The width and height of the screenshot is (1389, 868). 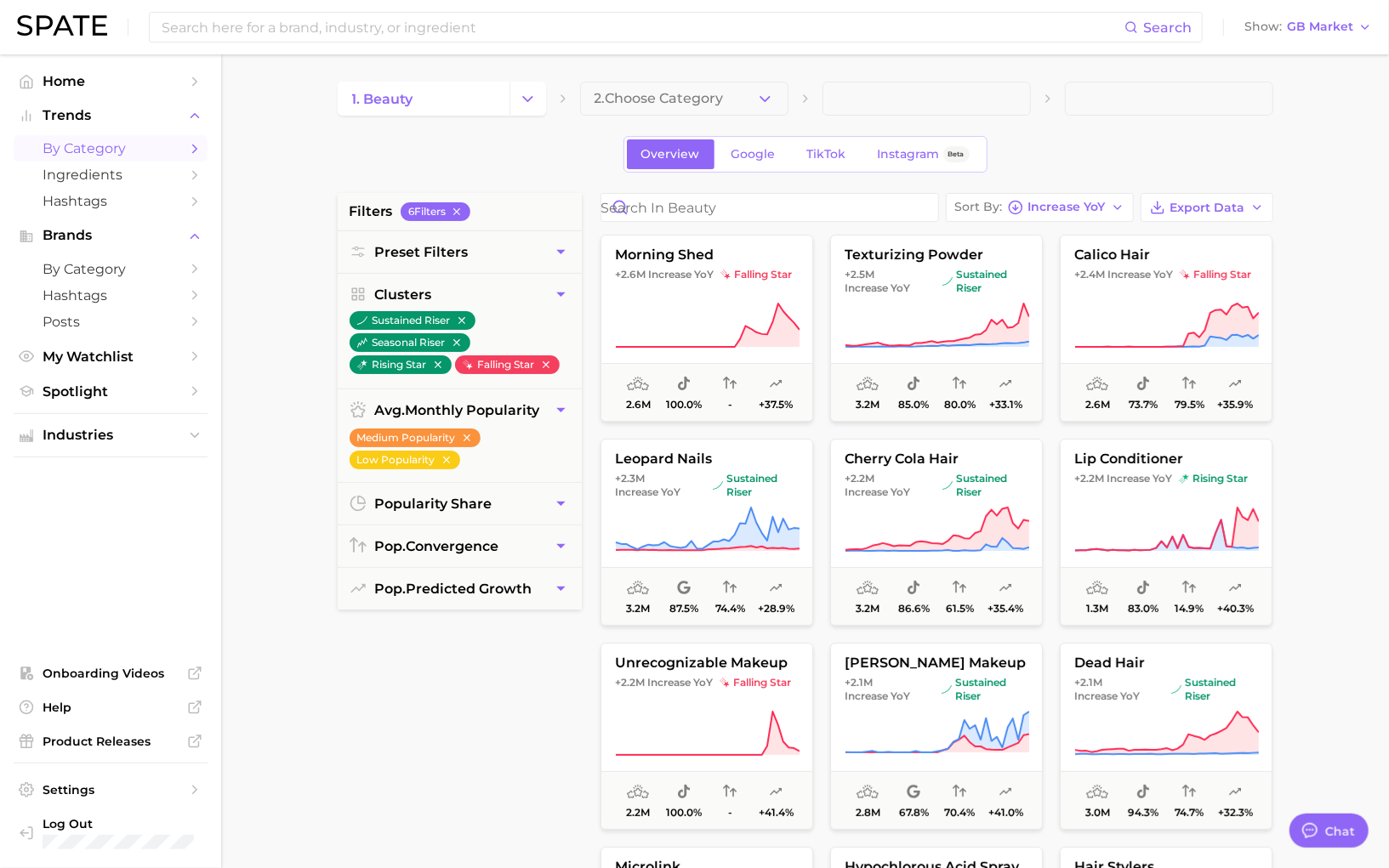 What do you see at coordinates (937, 255) in the screenshot?
I see `span: texturizing powder` at bounding box center [937, 255].